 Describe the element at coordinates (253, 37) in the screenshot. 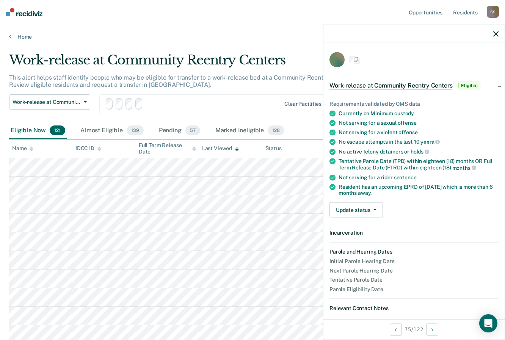

I see `a: Home` at that location.